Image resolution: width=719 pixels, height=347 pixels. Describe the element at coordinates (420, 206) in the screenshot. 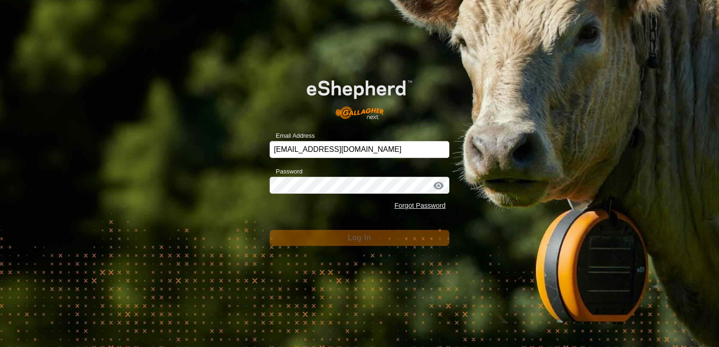

I see `a: Forgot Password` at that location.